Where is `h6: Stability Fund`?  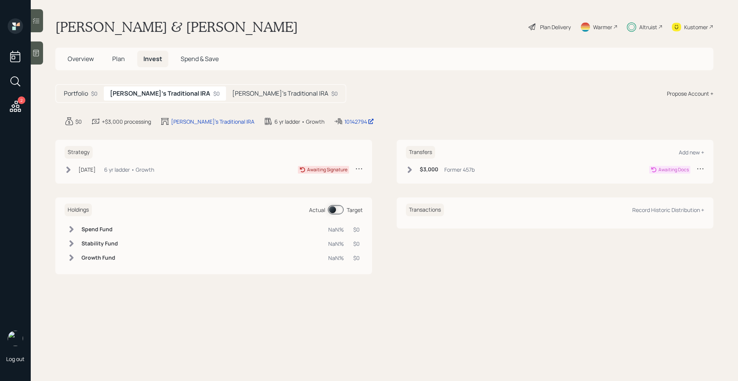 h6: Stability Fund is located at coordinates (100, 244).